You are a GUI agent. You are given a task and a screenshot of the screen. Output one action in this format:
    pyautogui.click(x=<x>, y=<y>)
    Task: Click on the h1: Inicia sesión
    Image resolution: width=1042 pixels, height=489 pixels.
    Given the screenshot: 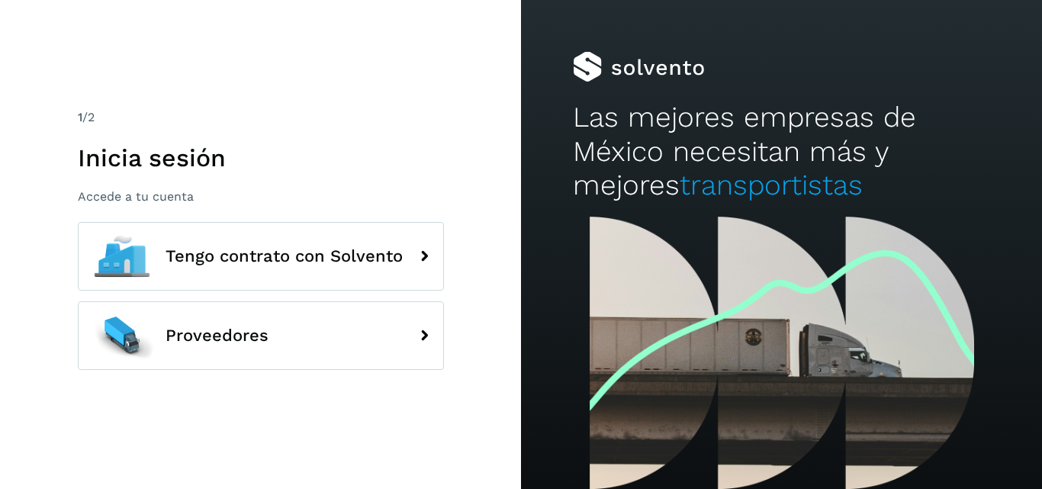 What is the action you would take?
    pyautogui.click(x=261, y=158)
    